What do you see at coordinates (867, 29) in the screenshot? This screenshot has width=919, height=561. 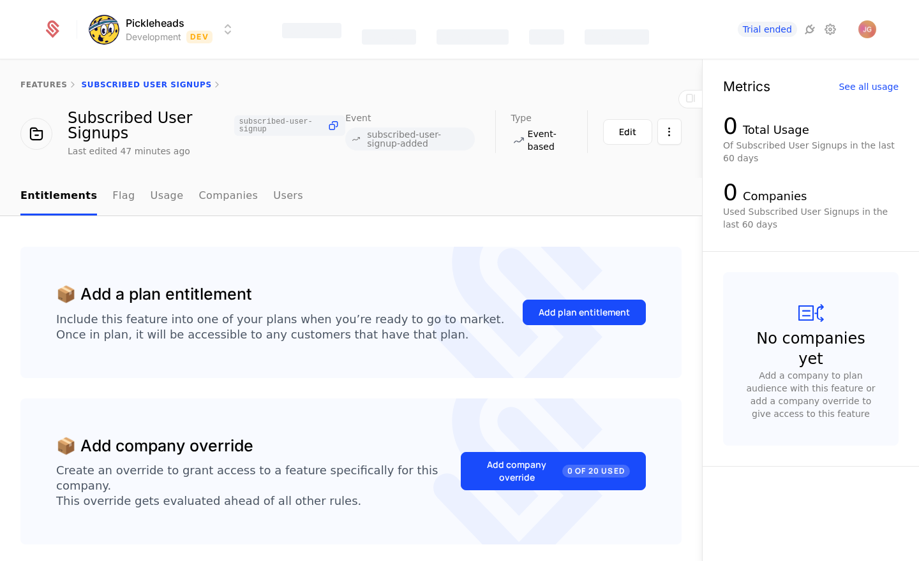 I see `img: Jeff Gordon` at bounding box center [867, 29].